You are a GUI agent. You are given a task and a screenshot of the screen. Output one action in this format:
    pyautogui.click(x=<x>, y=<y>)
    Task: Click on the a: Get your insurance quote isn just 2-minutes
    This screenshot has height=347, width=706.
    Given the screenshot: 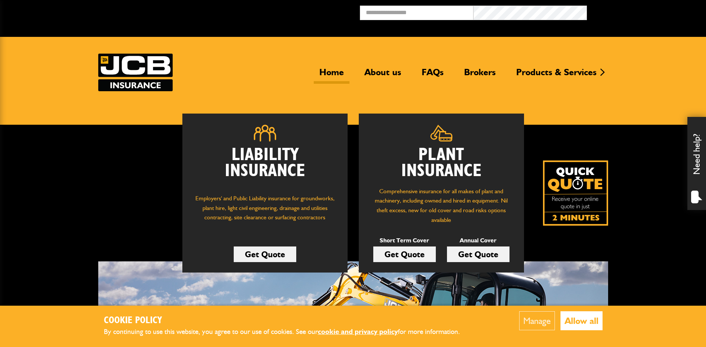 What is the action you would take?
    pyautogui.click(x=576, y=193)
    